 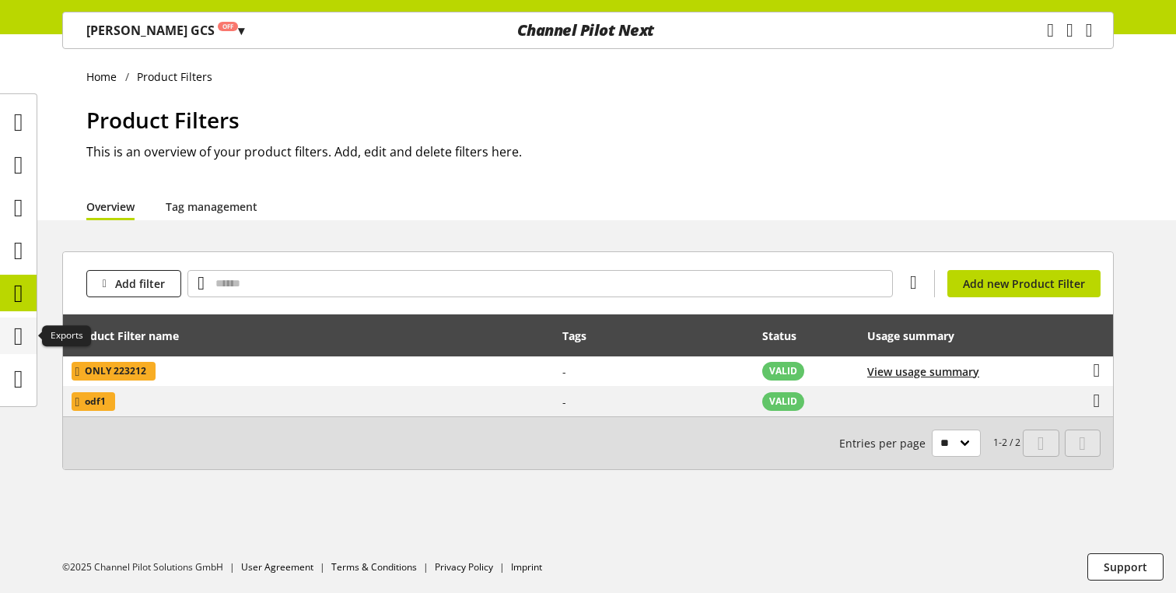 I want to click on span: odf1, so click(x=95, y=401).